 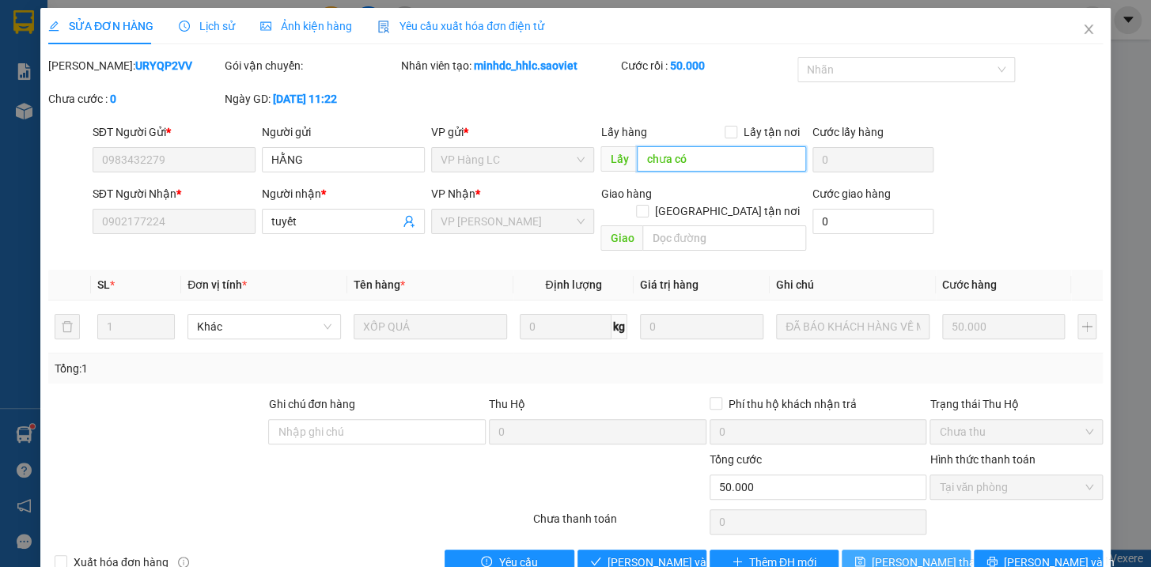 What do you see at coordinates (848, 132) in the screenshot?
I see `label: Cước lấy hàng` at bounding box center [848, 132].